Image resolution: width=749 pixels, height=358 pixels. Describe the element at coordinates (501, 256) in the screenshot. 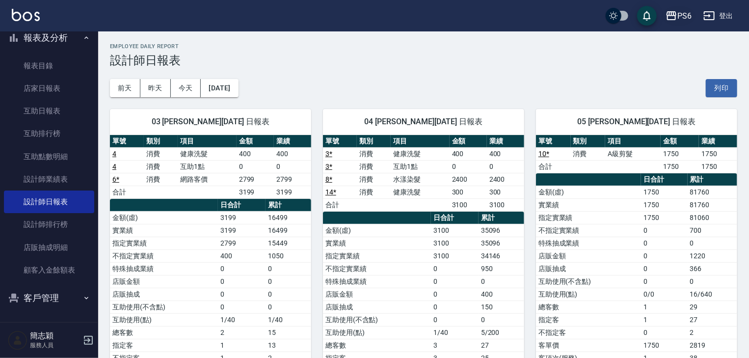

I see `td: 34146` at that location.